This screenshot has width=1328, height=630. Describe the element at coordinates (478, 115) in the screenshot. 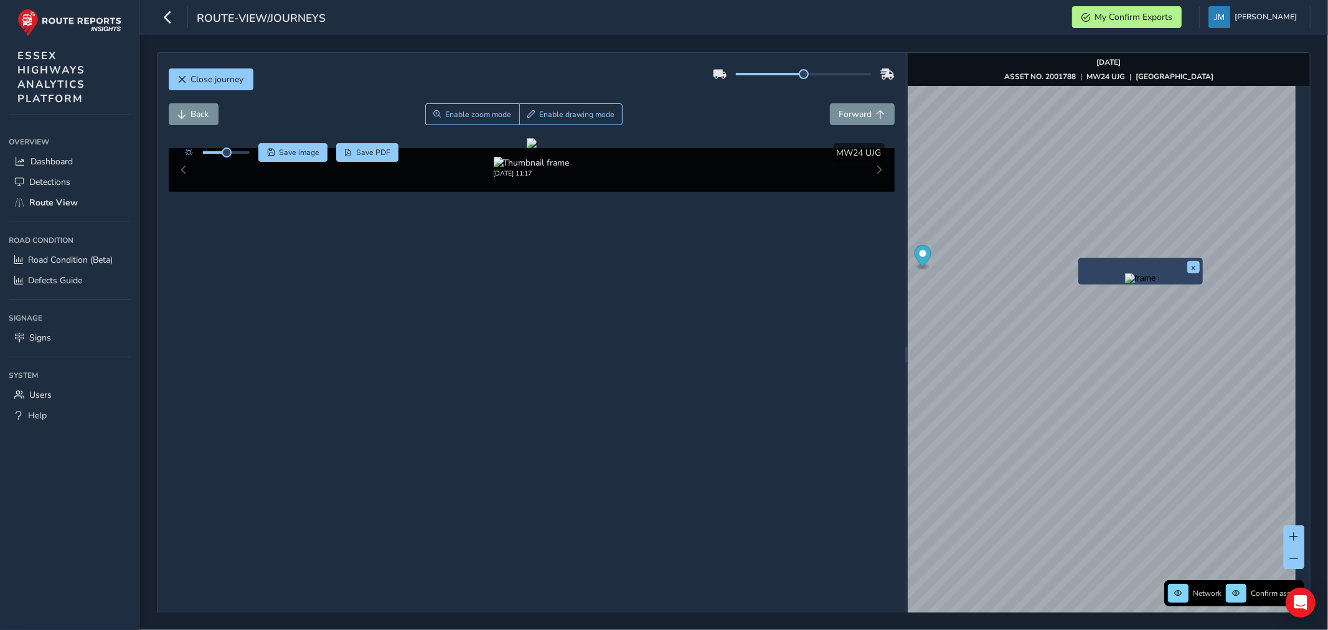

I see `span: Enable zoom mode` at that location.